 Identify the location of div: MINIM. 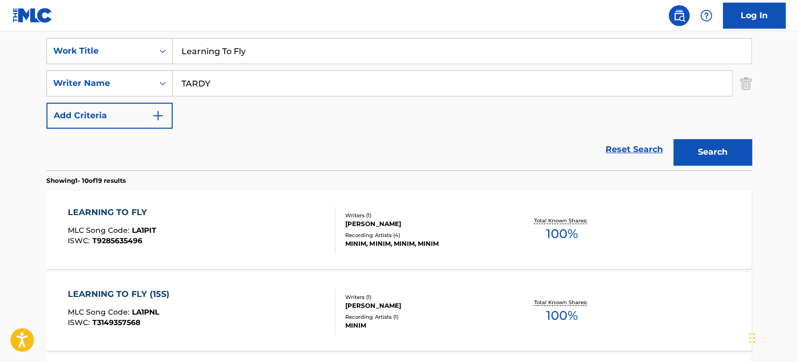
(424, 326).